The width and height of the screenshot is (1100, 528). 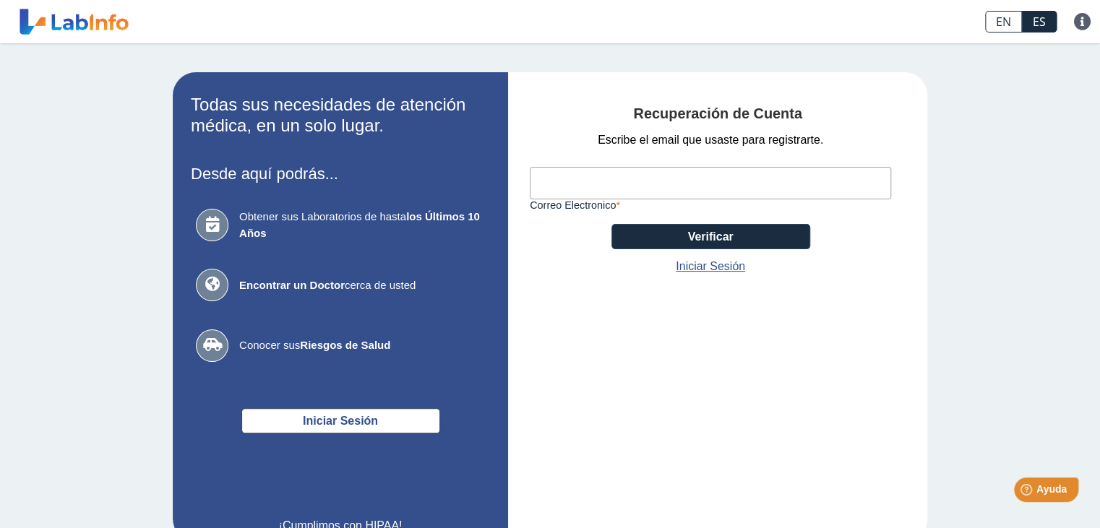 I want to click on h2: Todas sus necesidades de atención médica, en un solo lugar., so click(x=340, y=116).